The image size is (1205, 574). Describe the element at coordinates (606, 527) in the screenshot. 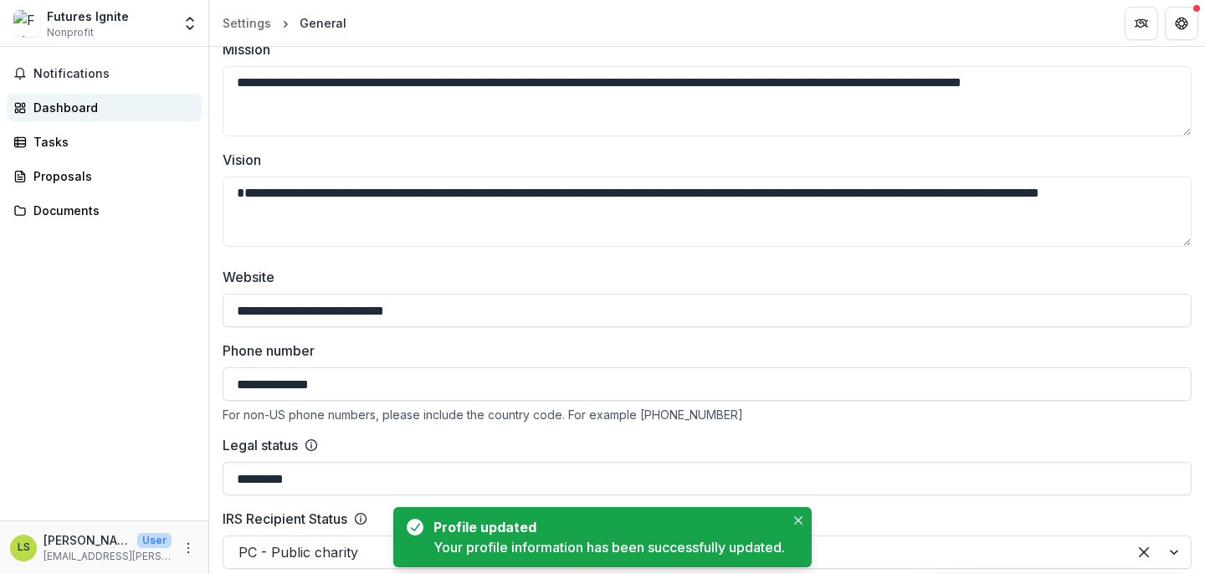

I see `div: Profile updated` at that location.